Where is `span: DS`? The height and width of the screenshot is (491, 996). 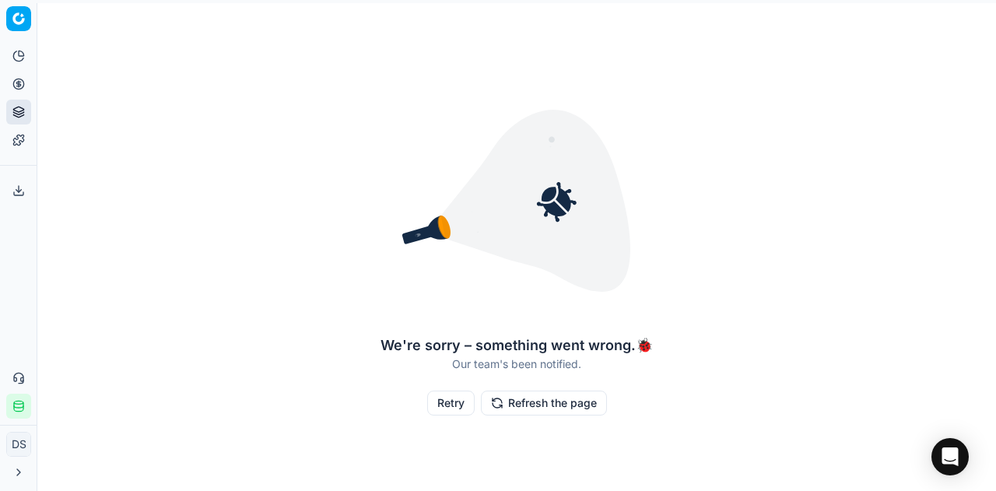
span: DS is located at coordinates (19, 444).